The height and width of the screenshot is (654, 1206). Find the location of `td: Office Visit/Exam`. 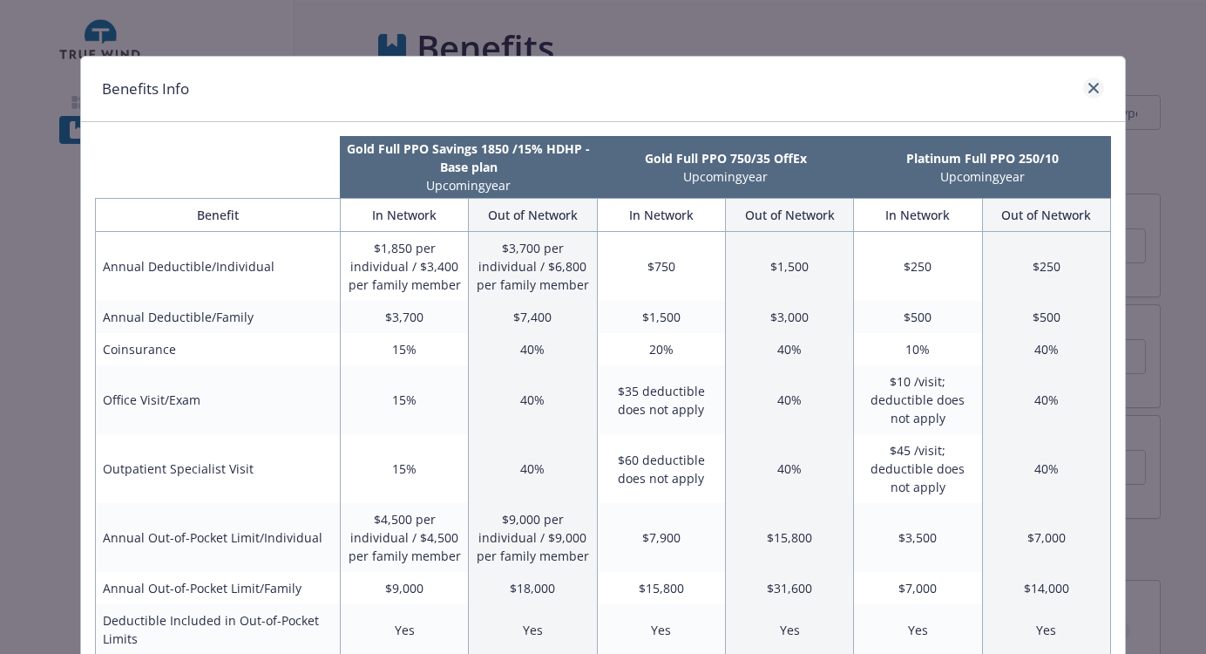

td: Office Visit/Exam is located at coordinates (218, 399).